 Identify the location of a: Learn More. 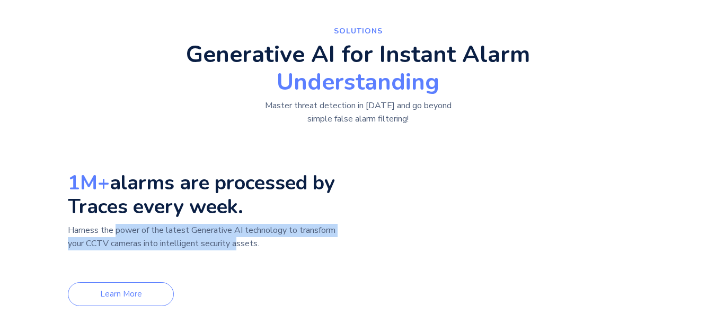
(121, 294).